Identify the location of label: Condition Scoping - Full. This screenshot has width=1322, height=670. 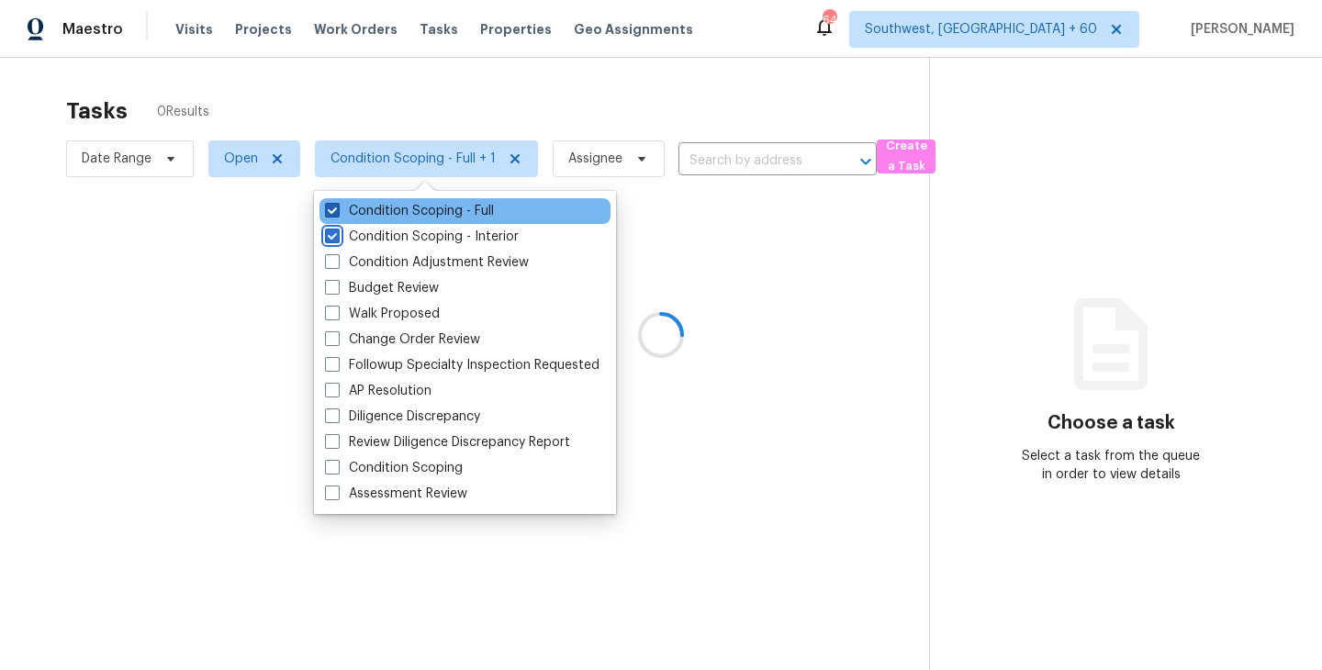
(409, 211).